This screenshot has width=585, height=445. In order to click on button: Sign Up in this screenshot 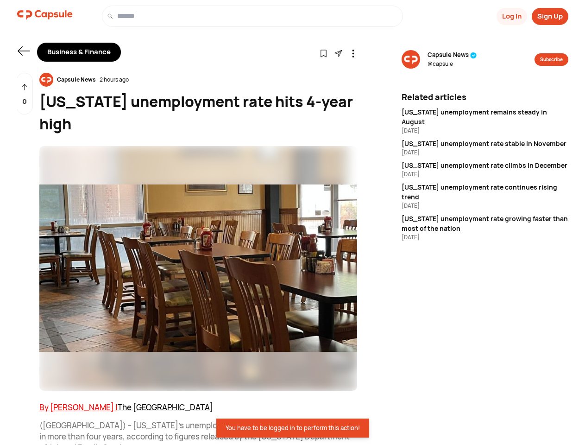, I will do `click(550, 16)`.